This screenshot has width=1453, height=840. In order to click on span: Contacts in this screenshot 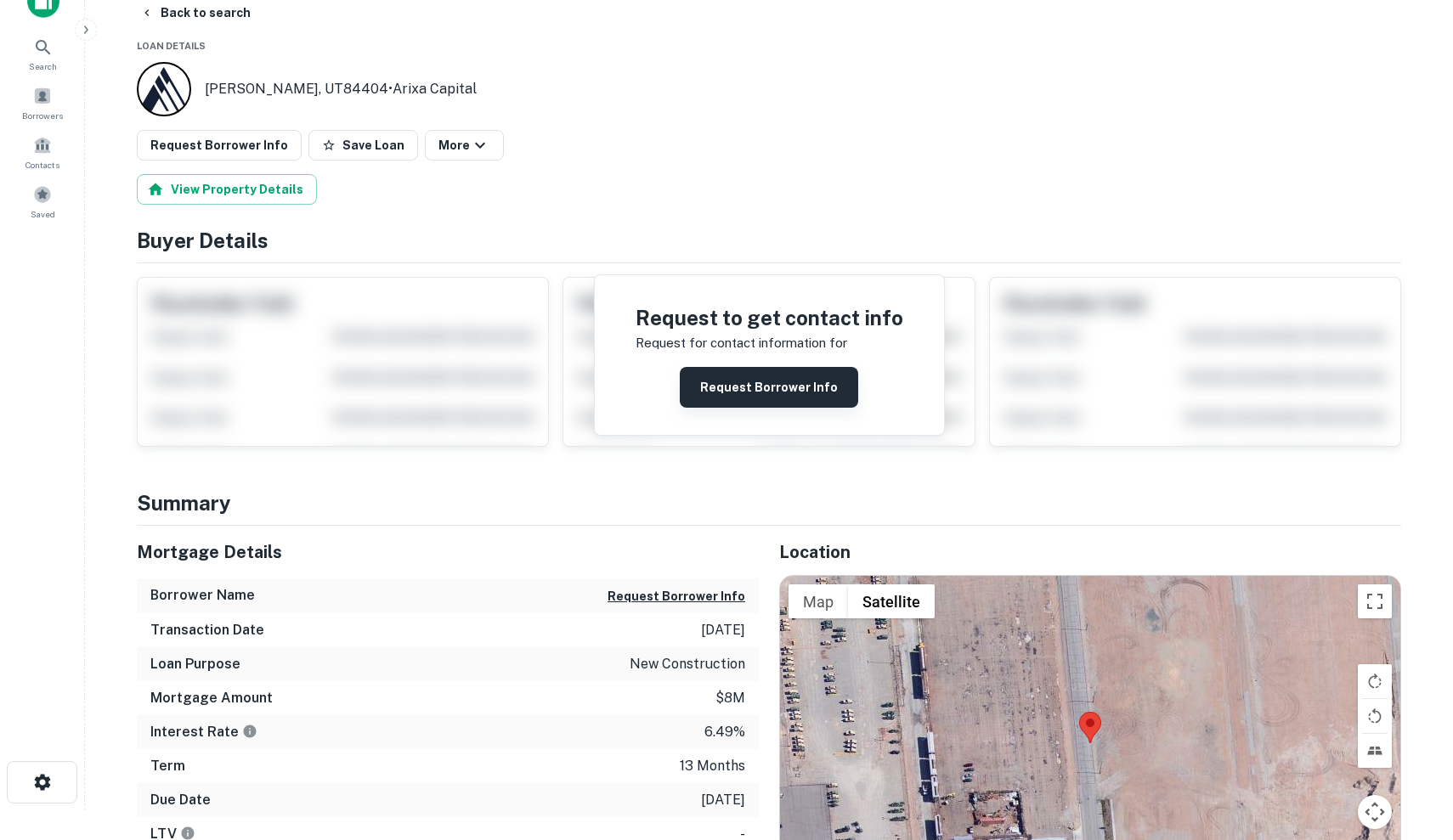, I will do `click(43, 165)`.